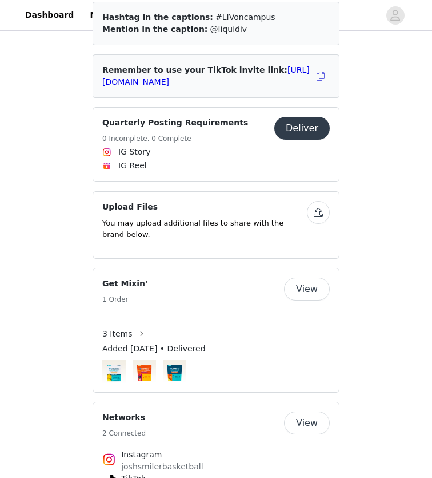  What do you see at coordinates (216, 466) in the screenshot?
I see `p: joshsmilerbasketball` at bounding box center [216, 466].